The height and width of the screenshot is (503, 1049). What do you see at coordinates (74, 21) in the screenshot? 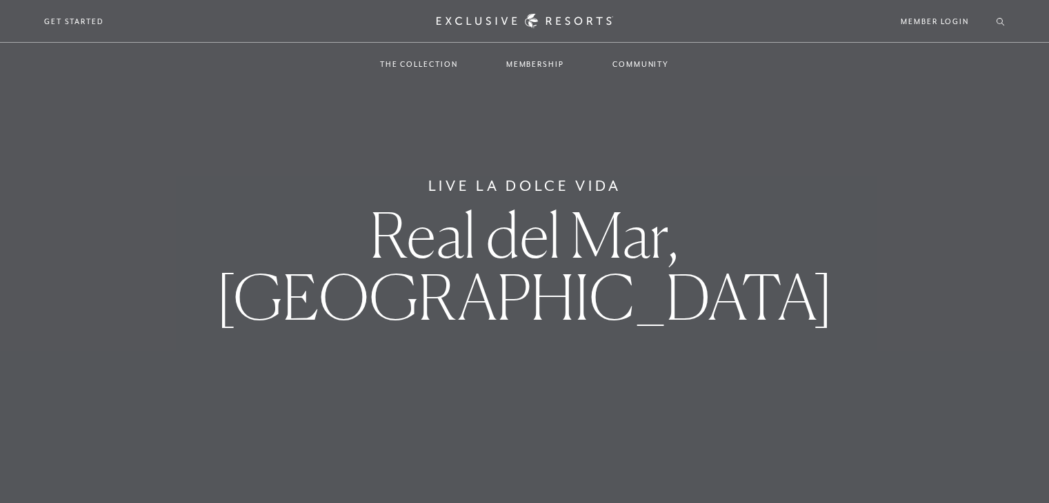
I see `a: Get Started` at bounding box center [74, 21].